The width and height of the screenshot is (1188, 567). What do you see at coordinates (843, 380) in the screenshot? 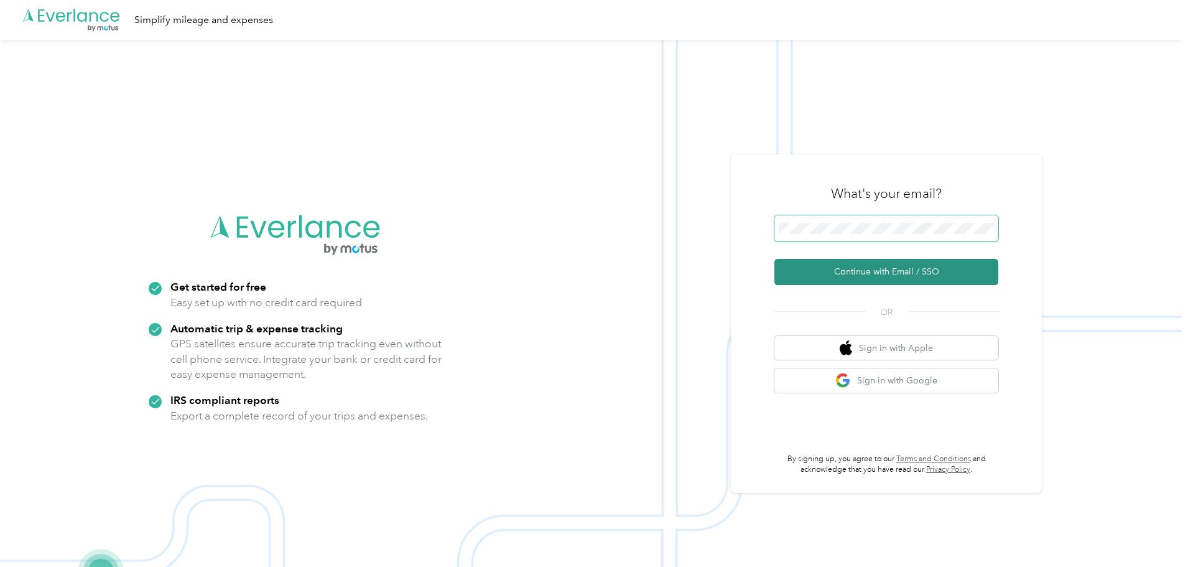
I see `img: google logo` at bounding box center [843, 380].